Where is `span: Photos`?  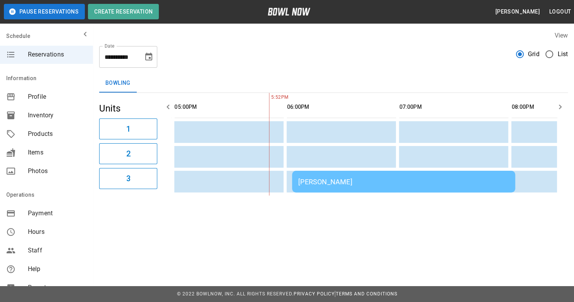
span: Photos is located at coordinates (57, 171).